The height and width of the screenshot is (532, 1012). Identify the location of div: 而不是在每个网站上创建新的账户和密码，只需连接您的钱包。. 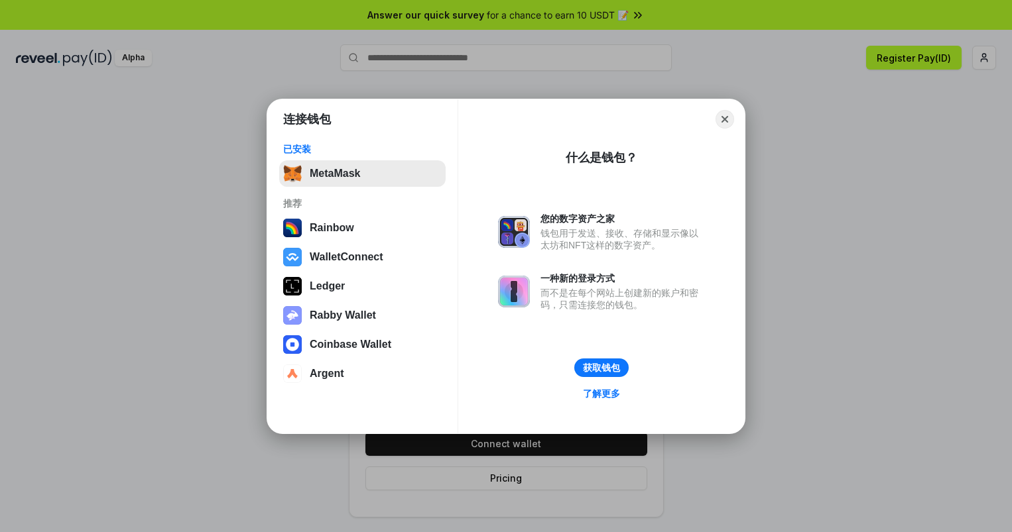
(623, 299).